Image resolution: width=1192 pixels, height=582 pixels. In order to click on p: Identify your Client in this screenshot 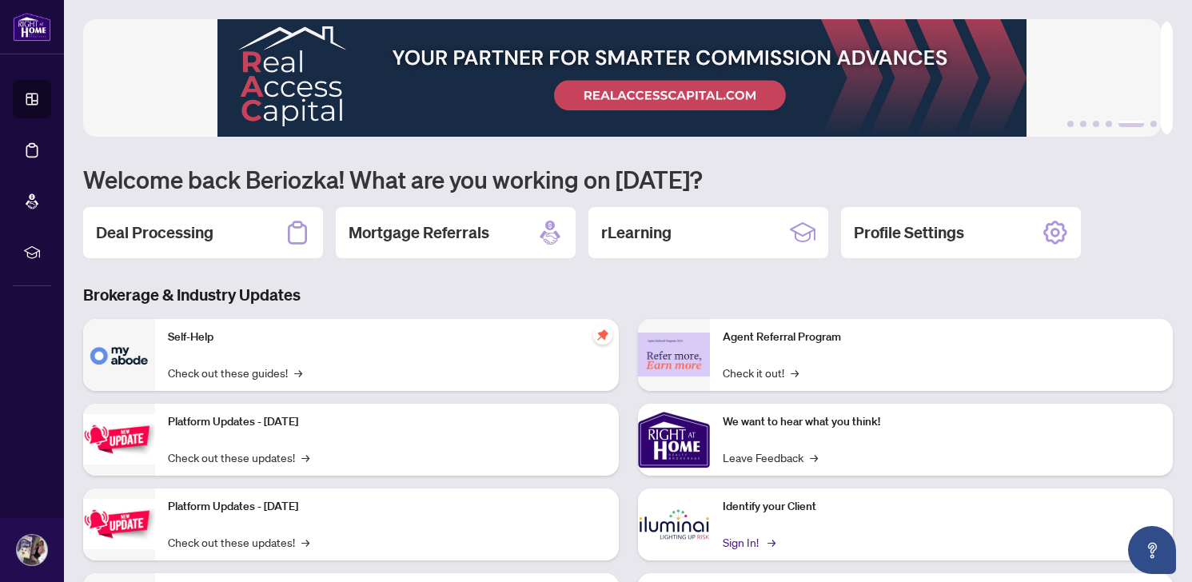, I will do `click(942, 507)`.